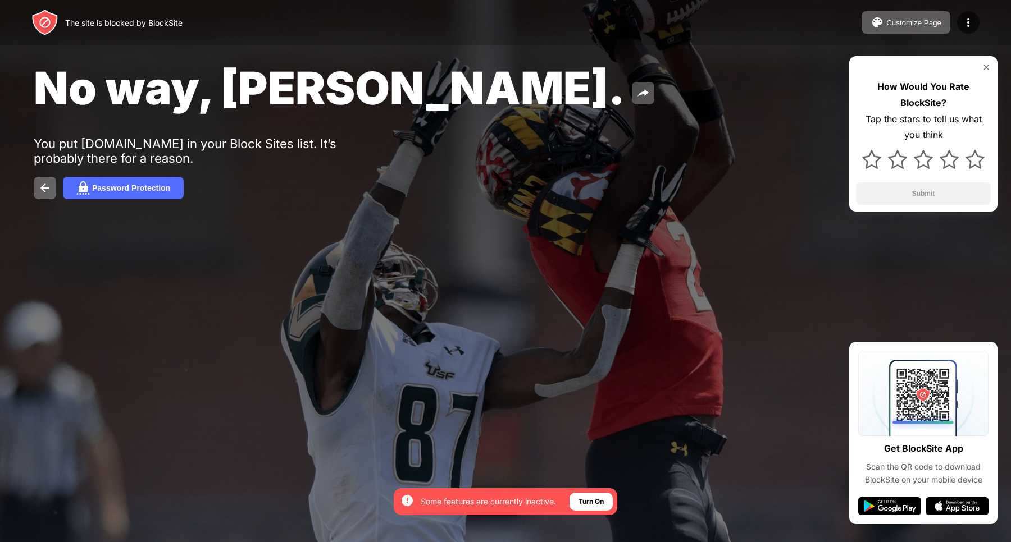 The height and width of the screenshot is (542, 1011). Describe the element at coordinates (906, 22) in the screenshot. I see `button: Customize Page` at that location.